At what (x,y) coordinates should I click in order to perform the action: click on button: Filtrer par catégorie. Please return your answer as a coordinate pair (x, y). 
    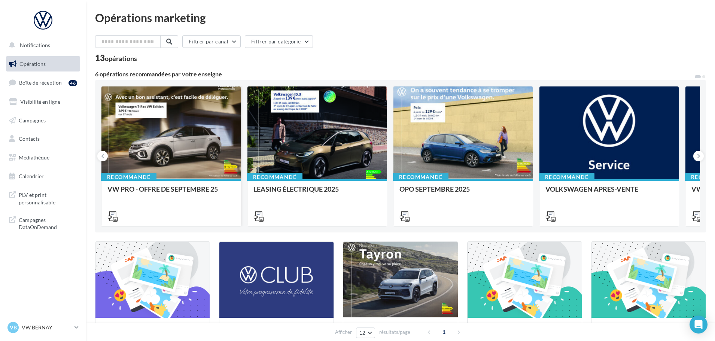
    Looking at the image, I should click on (279, 42).